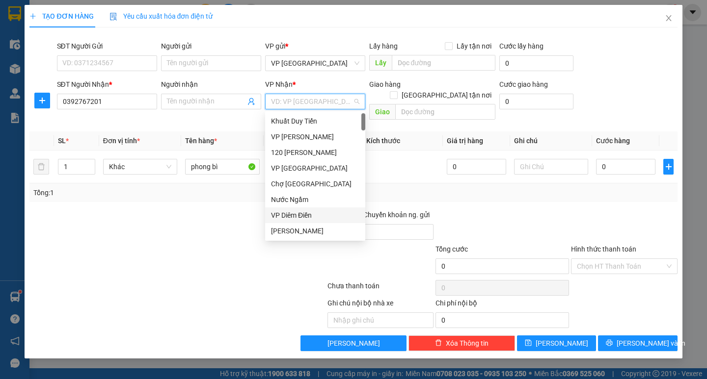 The height and width of the screenshot is (379, 707). I want to click on div: 120 Nguyễn Xiển, so click(315, 153).